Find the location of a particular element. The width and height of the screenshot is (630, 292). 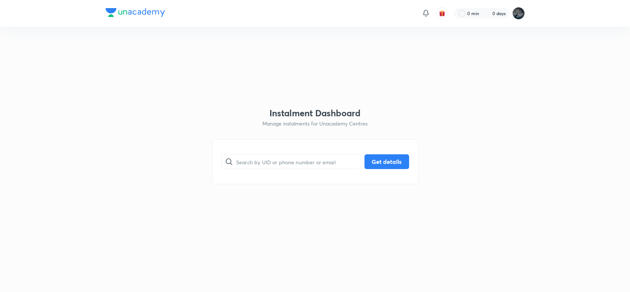

img: avatar is located at coordinates (442, 13).